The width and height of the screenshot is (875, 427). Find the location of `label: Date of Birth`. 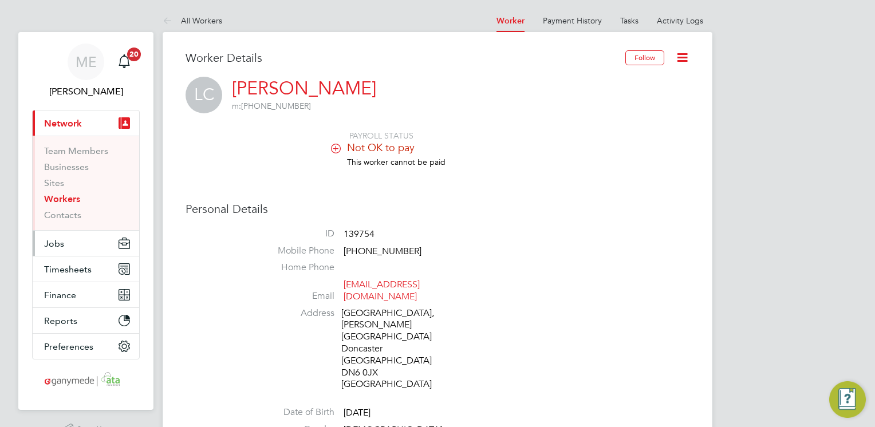

label: Date of Birth is located at coordinates (294, 412).